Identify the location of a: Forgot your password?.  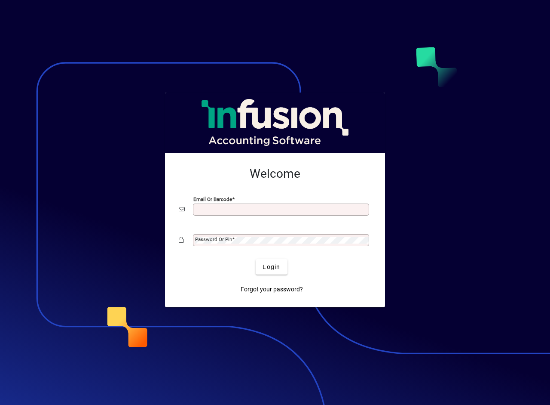
(272, 289).